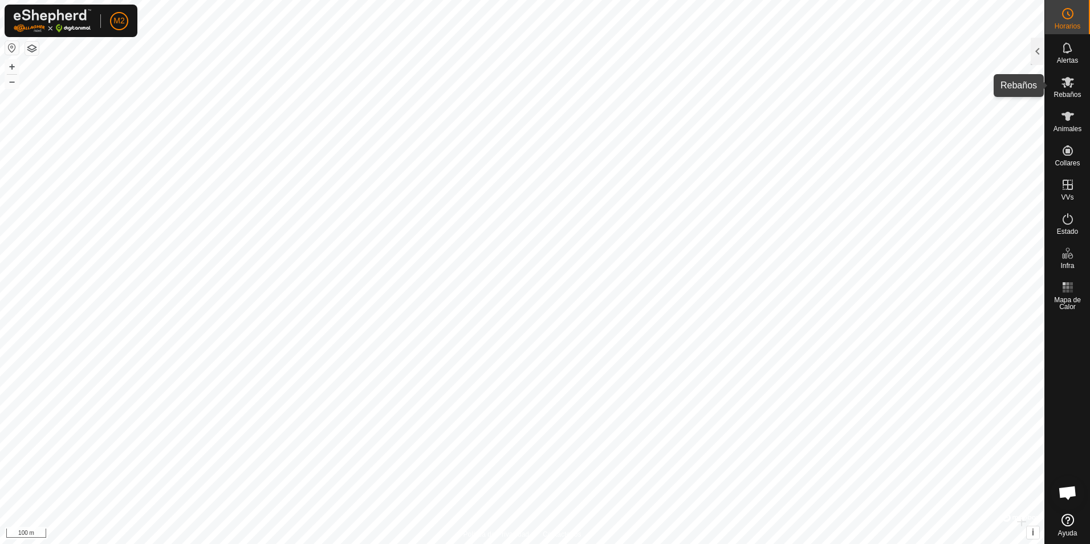 The image size is (1090, 544). I want to click on img: Logo Gallagher, so click(52, 21).